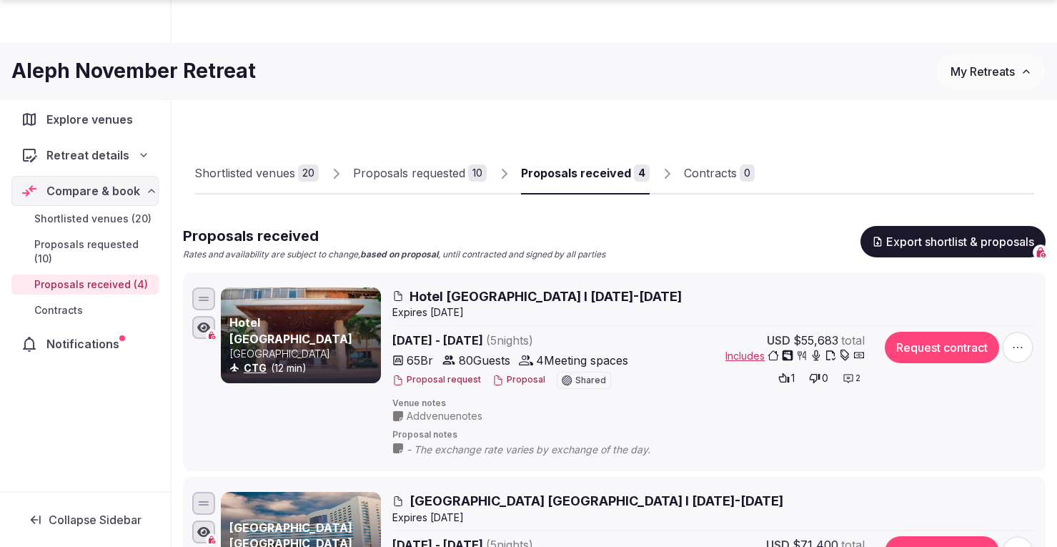 The width and height of the screenshot is (1057, 547). What do you see at coordinates (95, 520) in the screenshot?
I see `span: Collapse Sidebar` at bounding box center [95, 520].